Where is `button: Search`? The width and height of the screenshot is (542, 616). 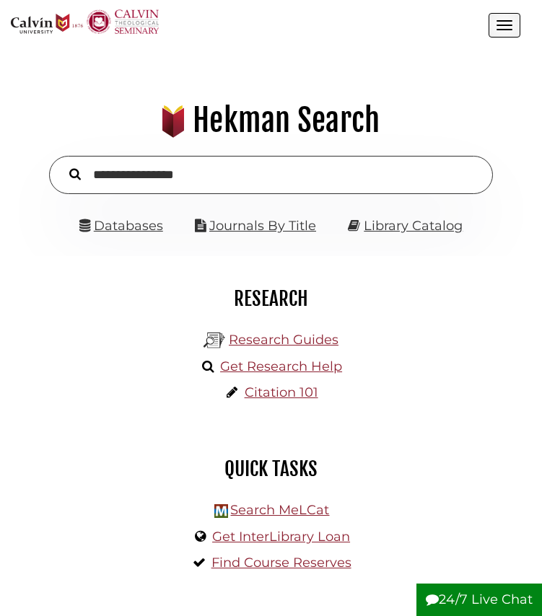 button: Search is located at coordinates (75, 173).